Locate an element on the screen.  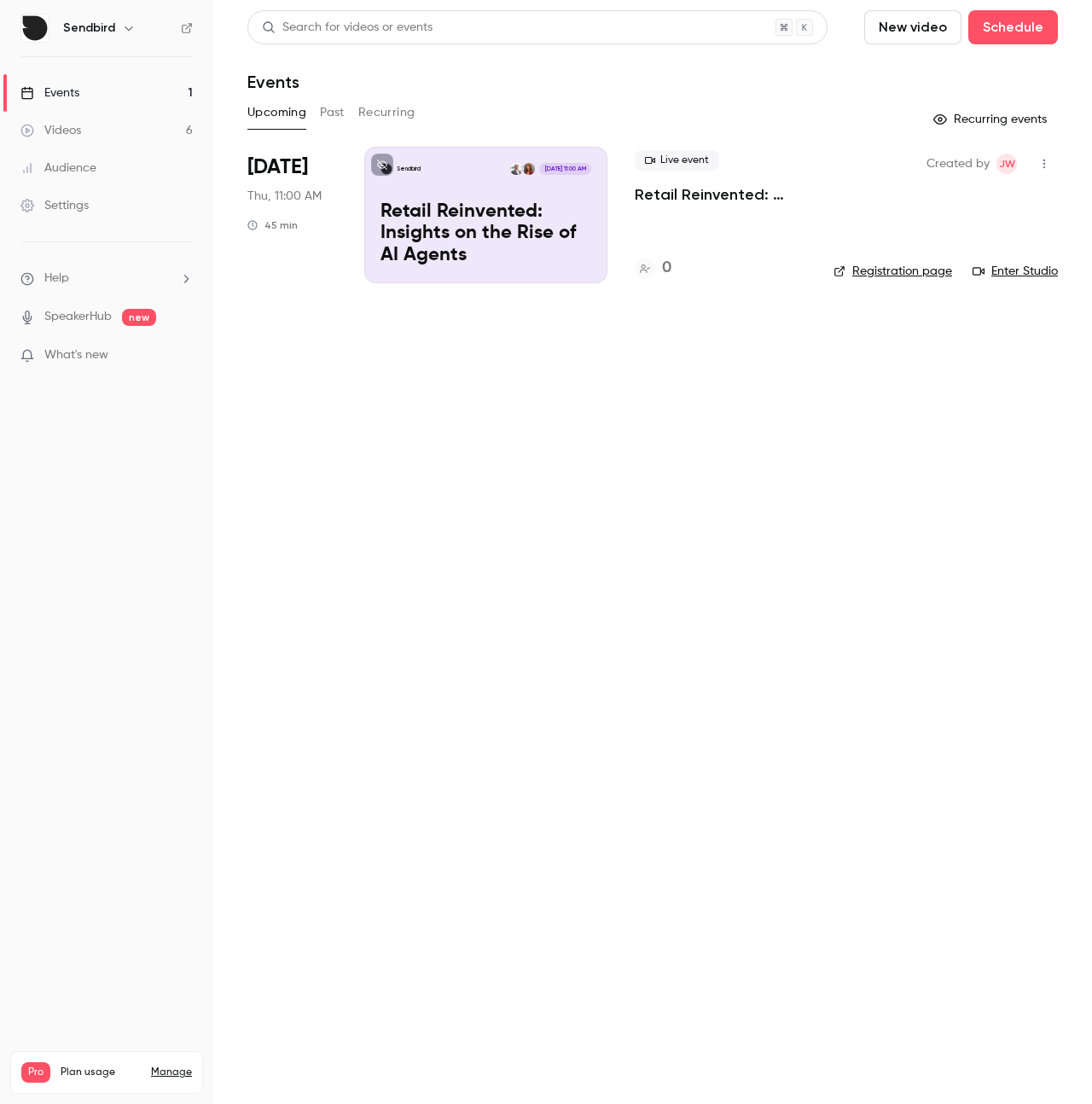
div: Events is located at coordinates (50, 93).